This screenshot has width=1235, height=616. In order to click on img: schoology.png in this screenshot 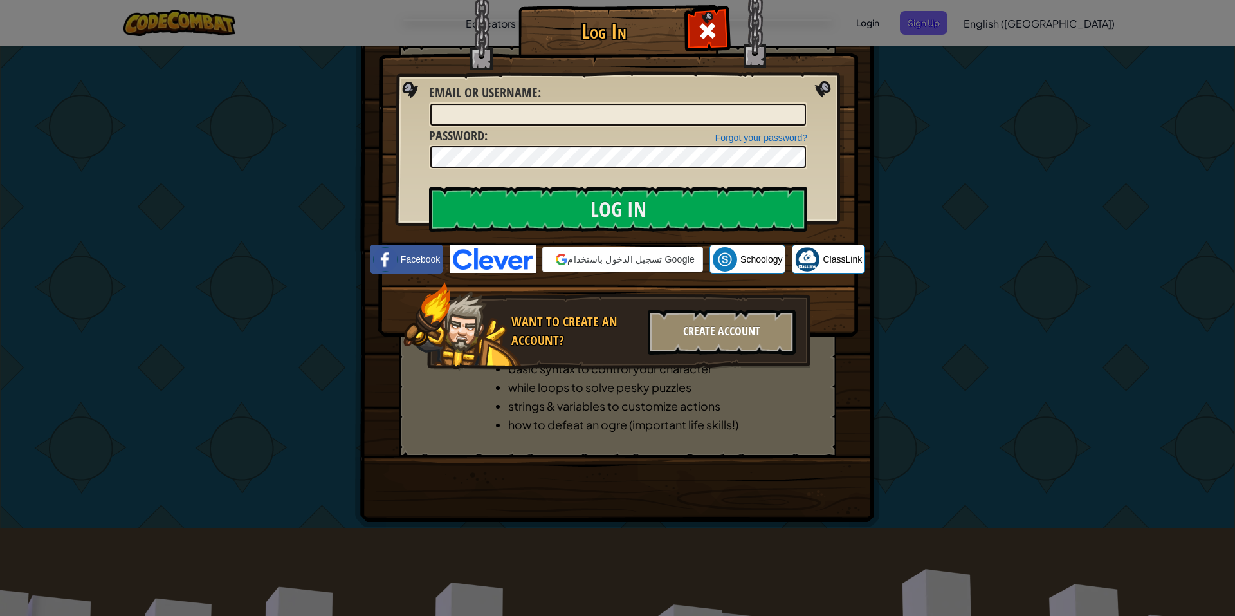, I will do `click(725, 259)`.